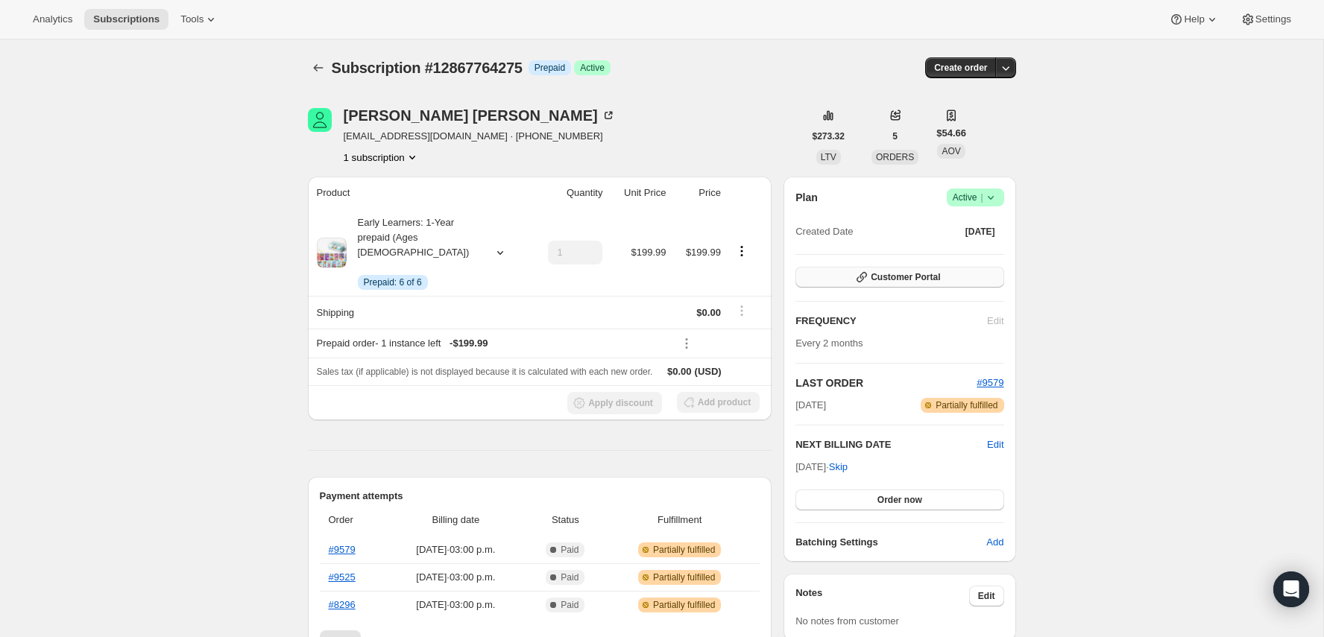 The width and height of the screenshot is (1324, 637). I want to click on button: Help, so click(1193, 19).